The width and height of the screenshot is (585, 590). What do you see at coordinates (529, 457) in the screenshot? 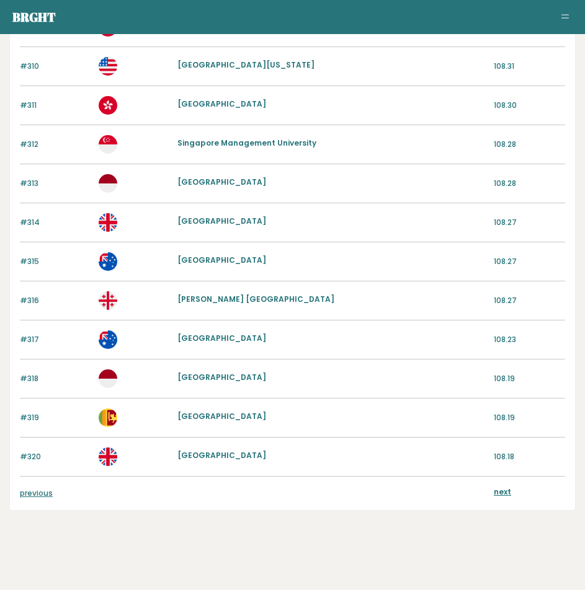
I see `p: 108.18` at bounding box center [529, 457].